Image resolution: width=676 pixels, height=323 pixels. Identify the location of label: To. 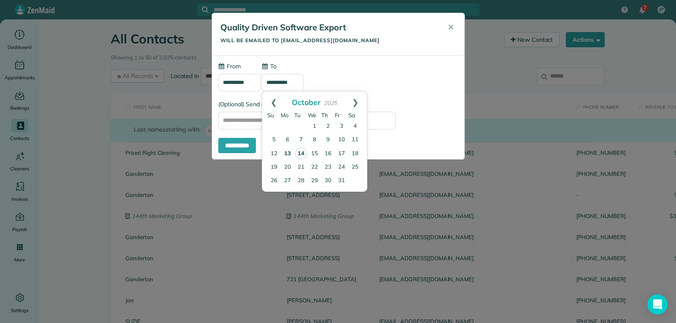
(269, 66).